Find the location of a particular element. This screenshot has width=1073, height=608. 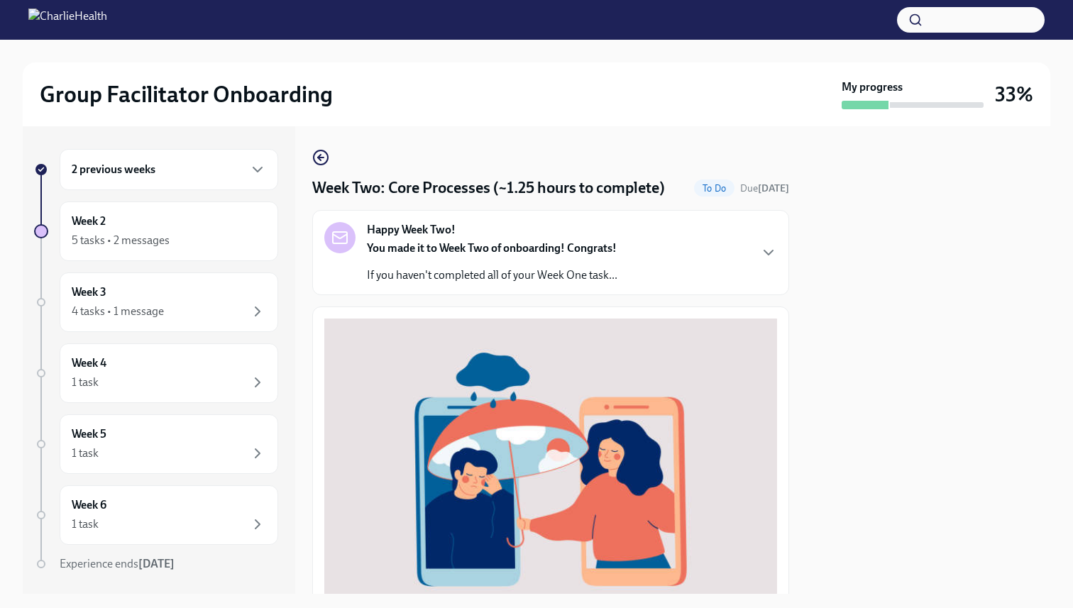

span: Due is located at coordinates (764, 188).